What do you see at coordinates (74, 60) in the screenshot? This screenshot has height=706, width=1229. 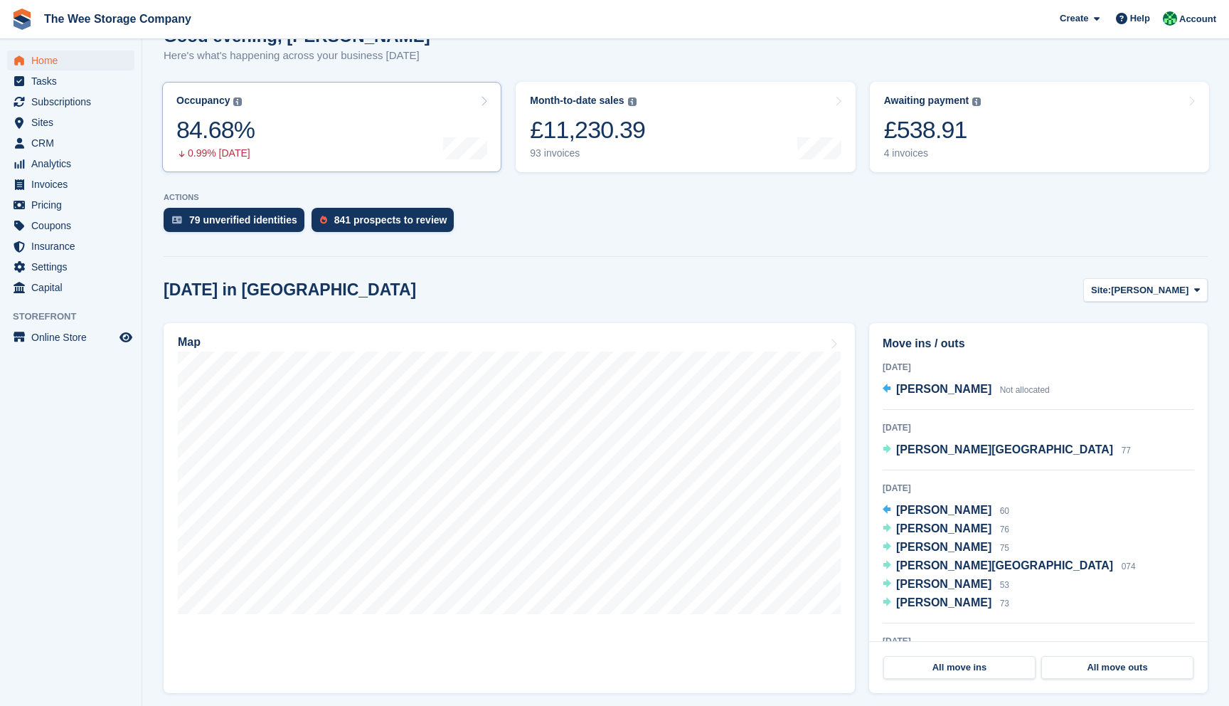 I see `span: Home` at bounding box center [74, 60].